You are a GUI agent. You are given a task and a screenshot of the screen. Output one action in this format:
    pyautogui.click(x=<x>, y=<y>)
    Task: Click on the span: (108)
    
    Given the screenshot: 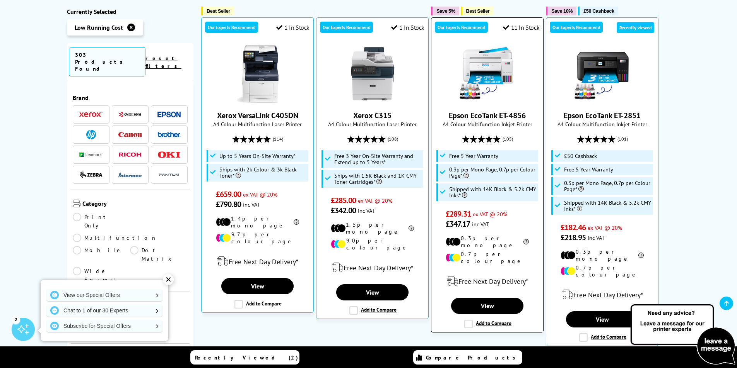 What is the action you would take?
    pyautogui.click(x=392, y=139)
    